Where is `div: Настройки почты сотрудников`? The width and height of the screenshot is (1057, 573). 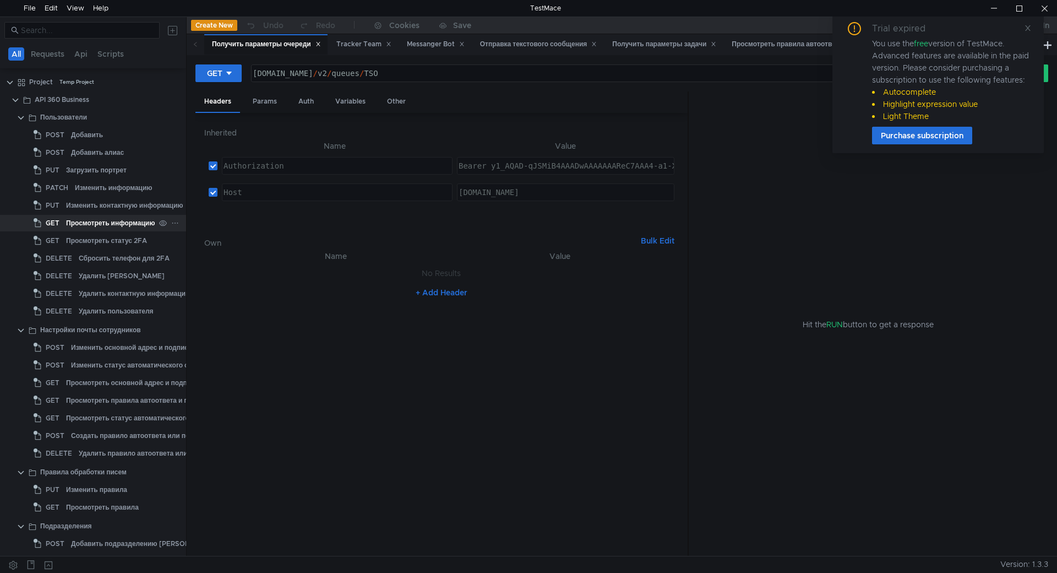 div: Настройки почты сотрудников is located at coordinates (90, 330).